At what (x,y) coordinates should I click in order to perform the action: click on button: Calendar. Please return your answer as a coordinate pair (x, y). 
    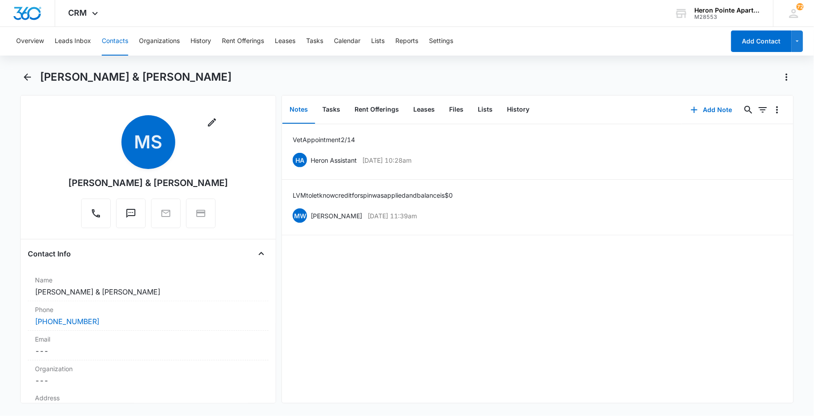
    Looking at the image, I should click on (347, 41).